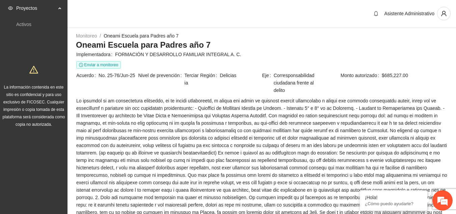 This screenshot has height=214, width=456. I want to click on h3: Oneami Escuela para Padres año 7, so click(262, 45).